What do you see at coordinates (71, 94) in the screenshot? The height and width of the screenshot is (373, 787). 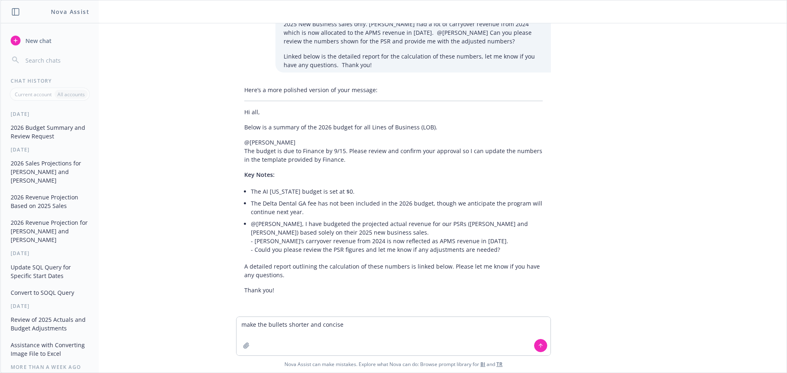 I see `p: All accounts` at bounding box center [71, 94].